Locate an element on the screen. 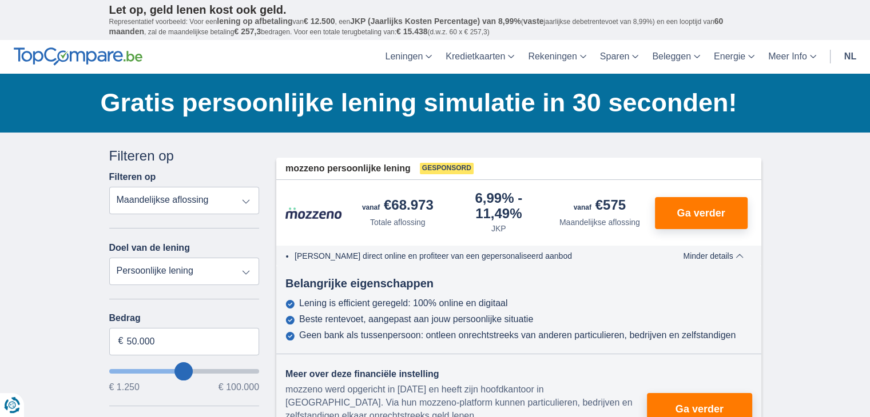 Image resolution: width=870 pixels, height=417 pixels. label: Bedrag is located at coordinates (184, 319).